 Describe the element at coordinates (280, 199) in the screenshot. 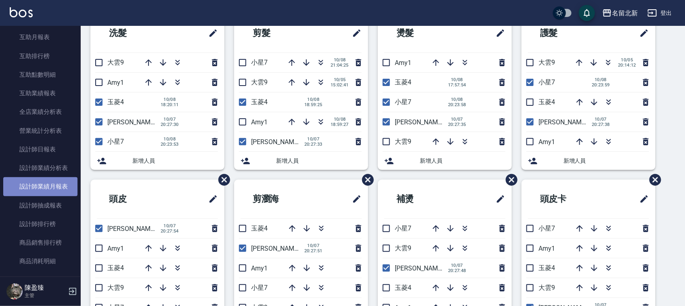

I see `h2: 剪瀏海` at that location.